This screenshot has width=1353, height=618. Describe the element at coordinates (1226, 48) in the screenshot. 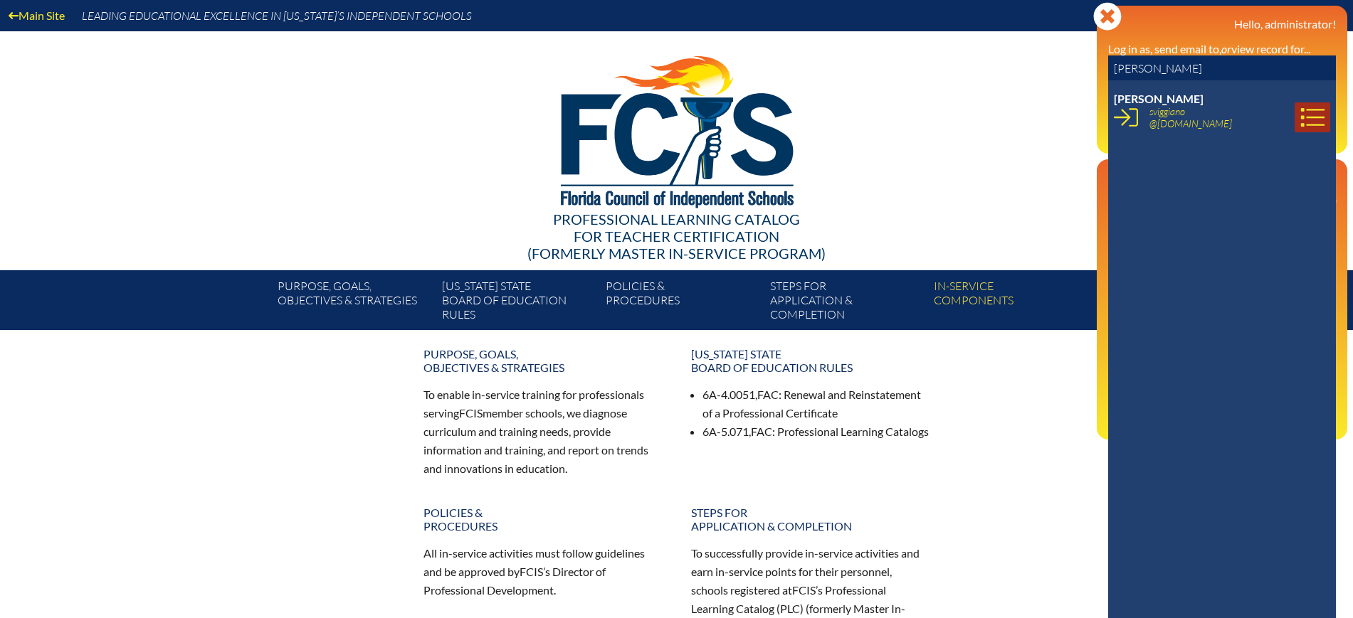

I see `i: or` at that location.